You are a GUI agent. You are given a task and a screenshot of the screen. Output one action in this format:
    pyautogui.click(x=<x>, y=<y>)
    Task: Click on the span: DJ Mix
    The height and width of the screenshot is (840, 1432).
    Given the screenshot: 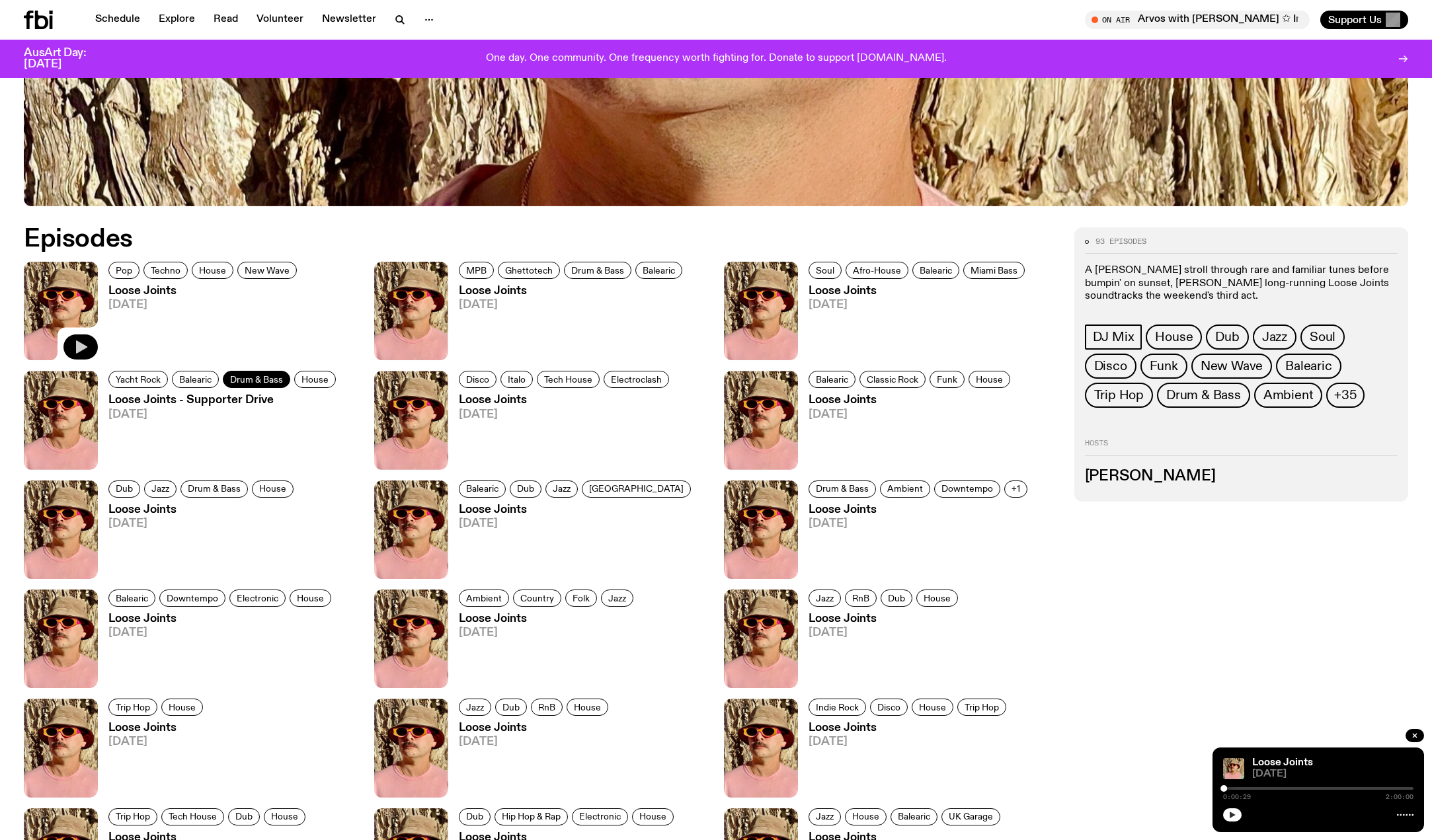 What is the action you would take?
    pyautogui.click(x=1113, y=337)
    